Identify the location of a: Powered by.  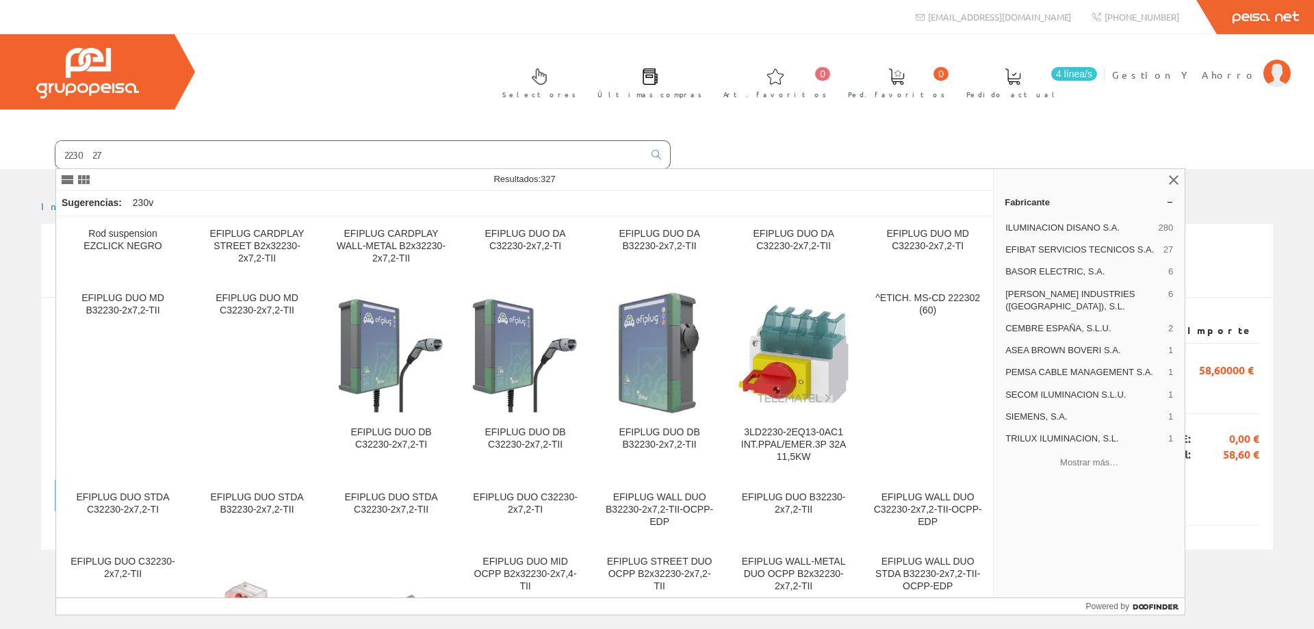
(1135, 606).